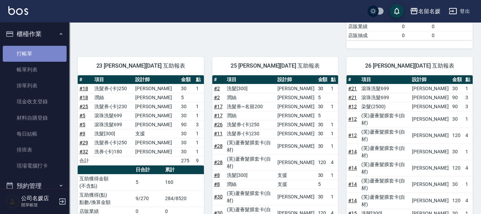  Describe the element at coordinates (217, 88) in the screenshot. I see `a: #2` at that location.